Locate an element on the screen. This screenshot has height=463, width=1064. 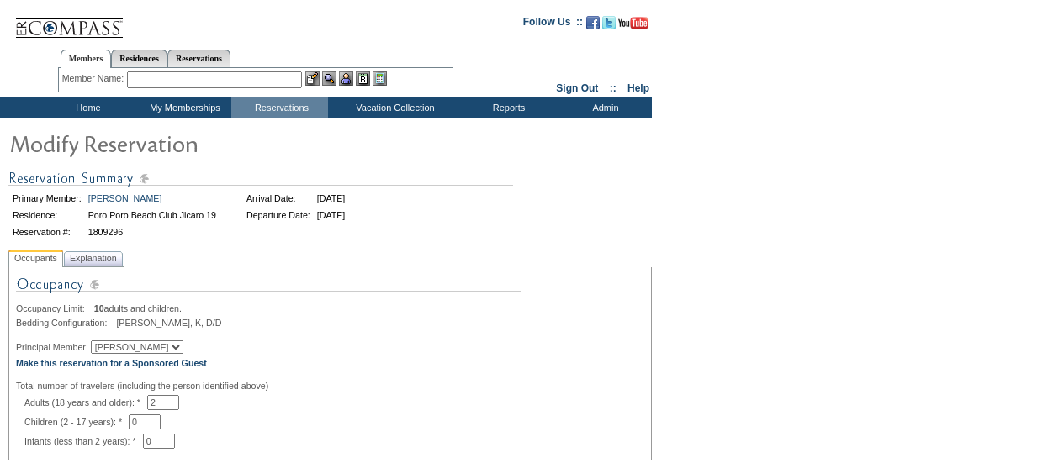
td: Reservations is located at coordinates (279, 107).